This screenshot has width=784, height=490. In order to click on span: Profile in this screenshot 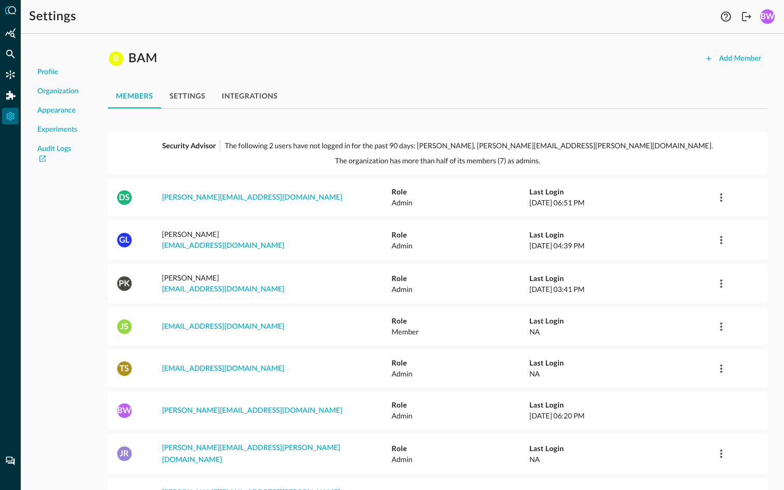, I will do `click(48, 72)`.